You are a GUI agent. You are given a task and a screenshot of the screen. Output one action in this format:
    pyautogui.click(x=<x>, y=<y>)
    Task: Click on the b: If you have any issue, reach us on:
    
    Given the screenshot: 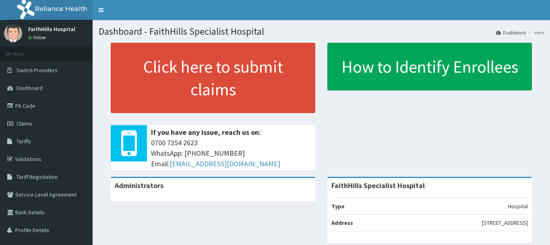 What is the action you would take?
    pyautogui.click(x=206, y=132)
    